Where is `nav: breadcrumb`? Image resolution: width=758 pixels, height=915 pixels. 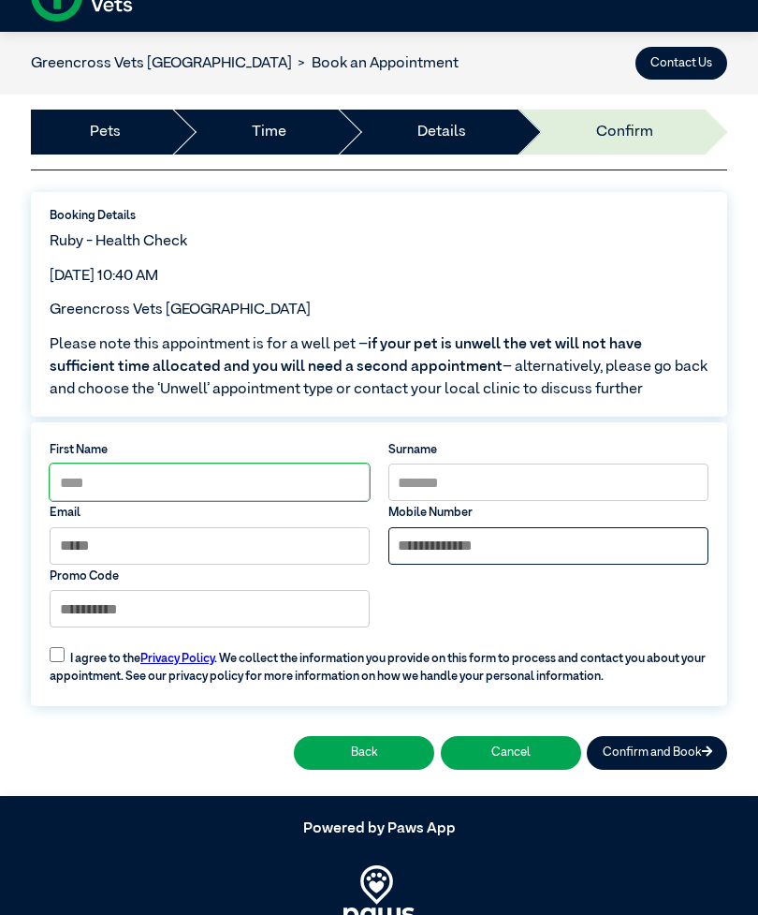 nav: breadcrumb is located at coordinates (244, 64).